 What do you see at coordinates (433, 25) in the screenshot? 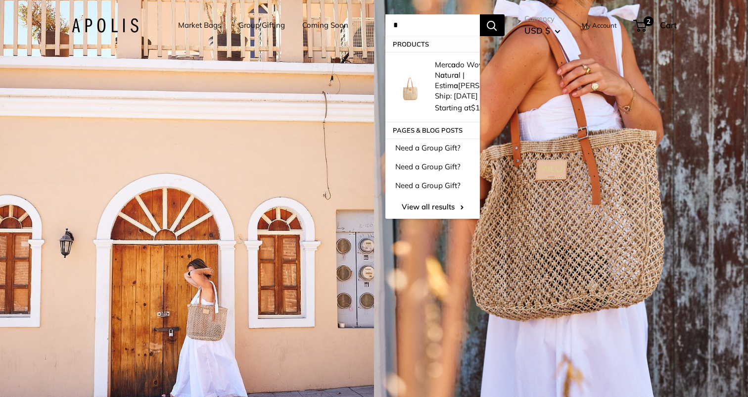
I see `input: Search...` at bounding box center [433, 25].